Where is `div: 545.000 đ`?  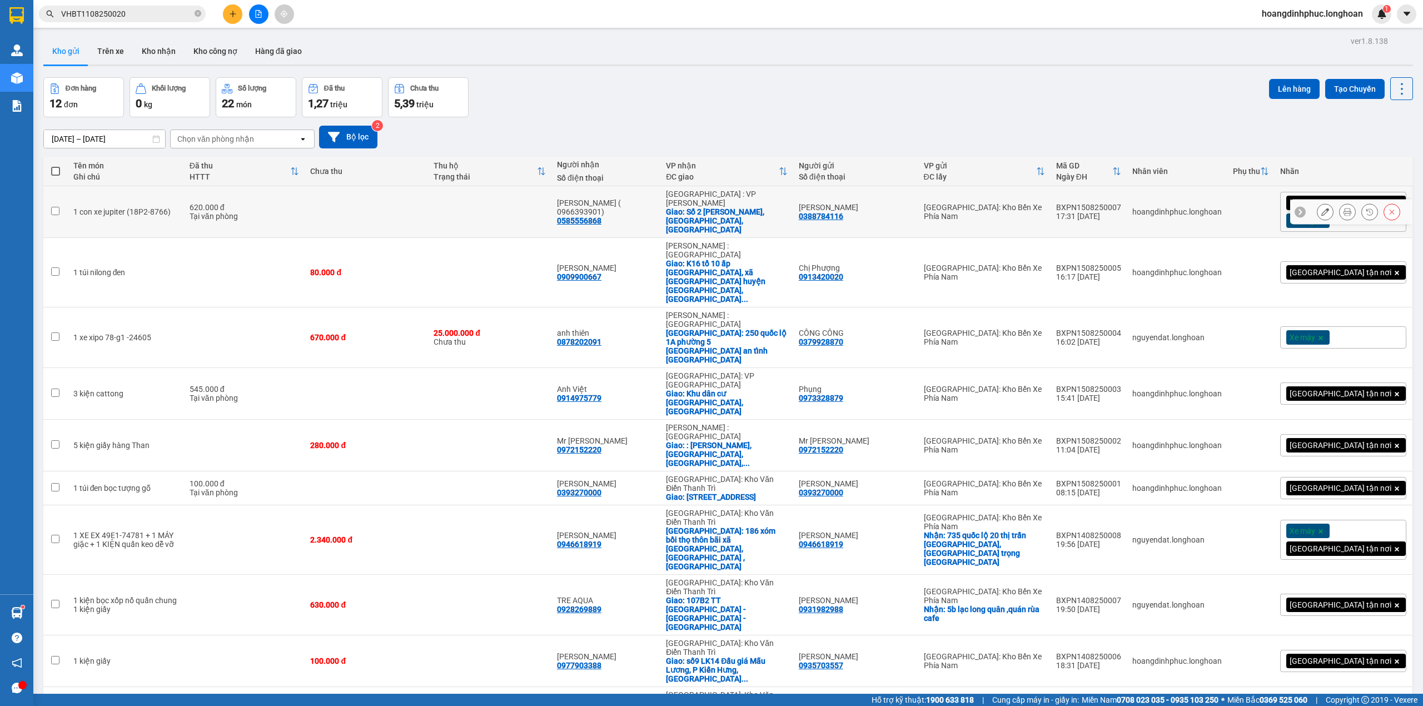 div: 545.000 đ is located at coordinates (245, 389).